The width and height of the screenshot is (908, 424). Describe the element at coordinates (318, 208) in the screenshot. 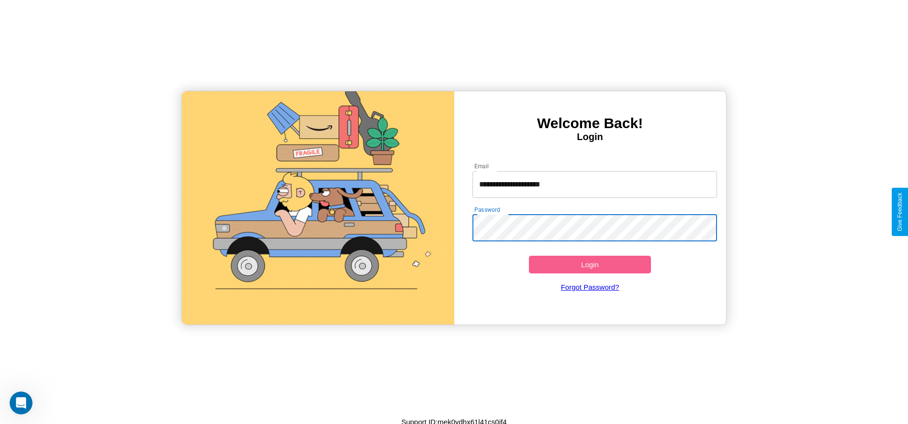

I see `img: gif` at that location.